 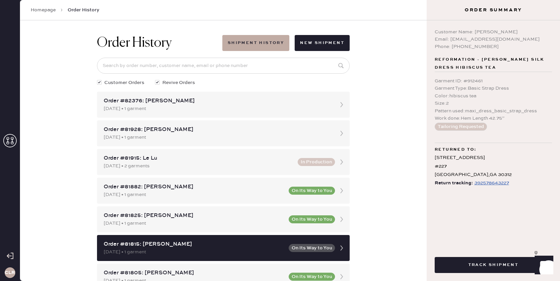 I want to click on a: 392578643227, so click(x=491, y=183).